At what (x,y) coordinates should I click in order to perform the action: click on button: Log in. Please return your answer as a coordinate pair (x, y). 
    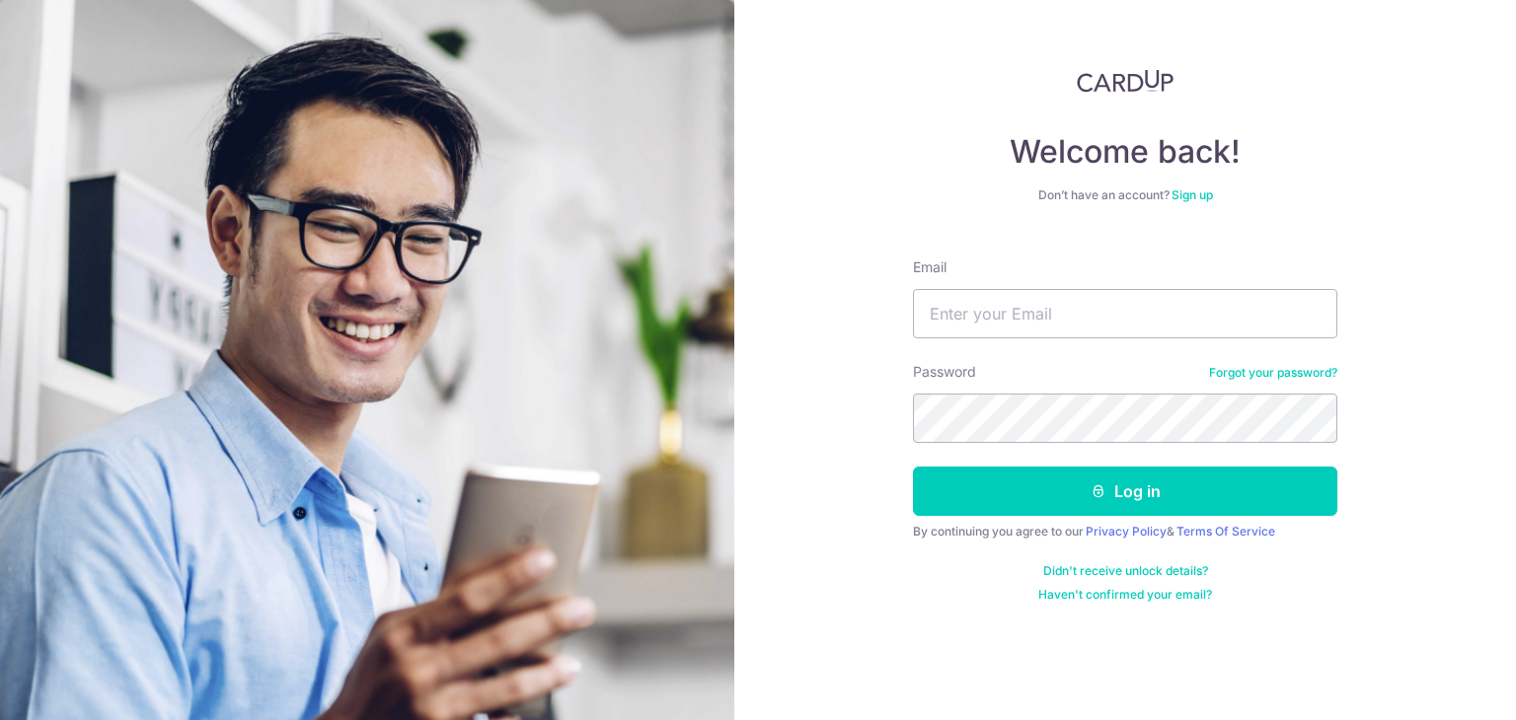
    Looking at the image, I should click on (1125, 492).